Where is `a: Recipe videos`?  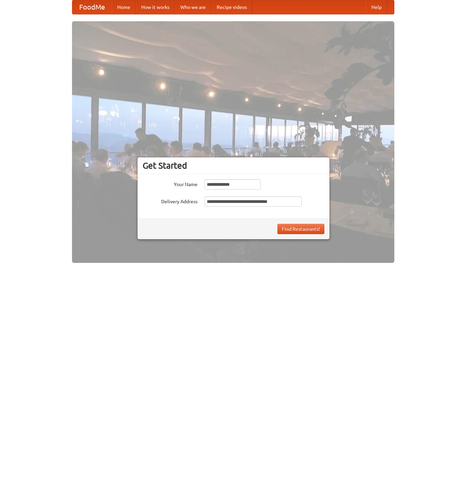 a: Recipe videos is located at coordinates (232, 7).